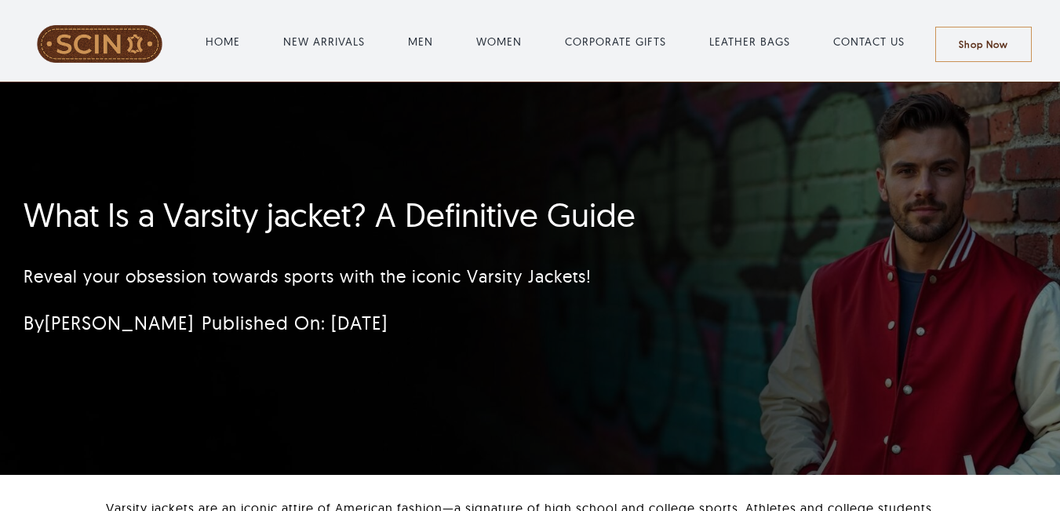  Describe the element at coordinates (749, 42) in the screenshot. I see `a: LEATHER BAGS` at that location.